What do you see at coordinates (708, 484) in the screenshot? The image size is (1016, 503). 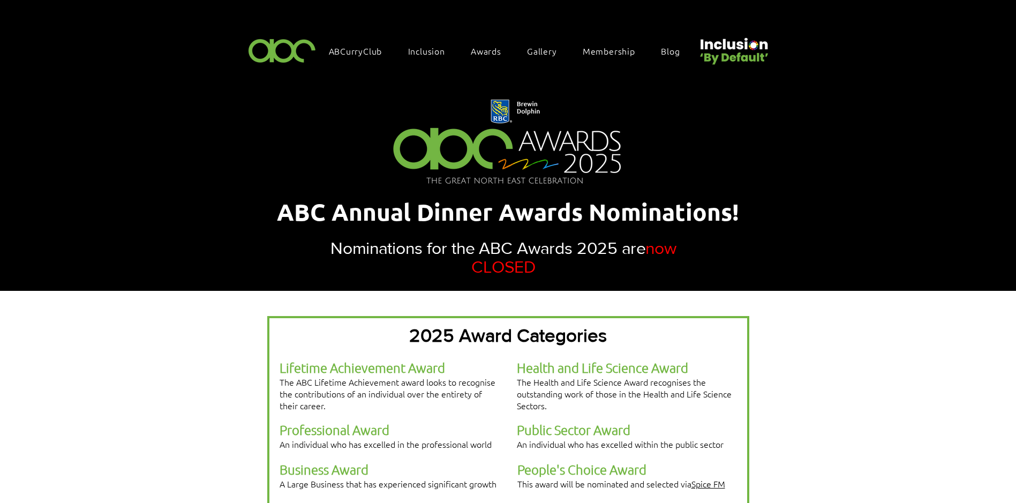 I see `a: Spice FM` at bounding box center [708, 484].